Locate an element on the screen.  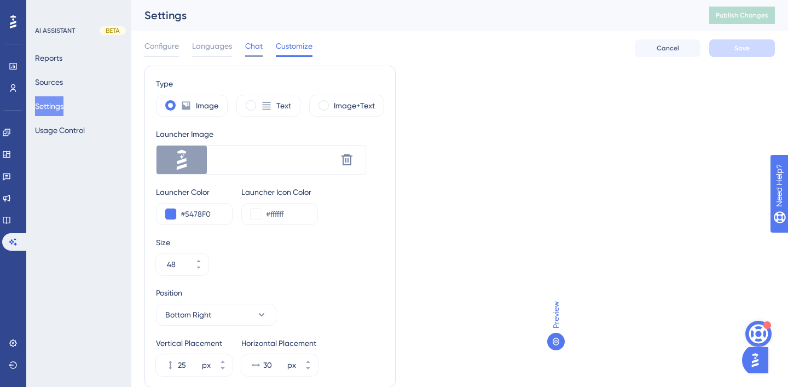
span: Cancel is located at coordinates (667, 48).